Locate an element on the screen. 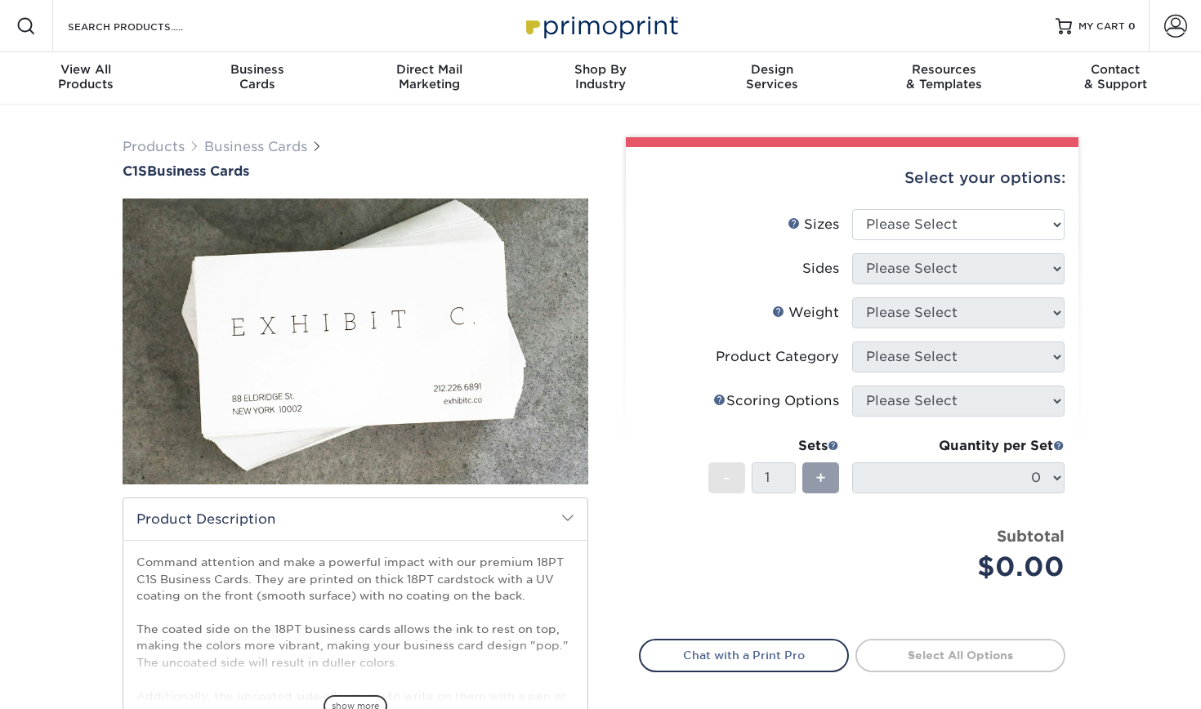 This screenshot has width=1201, height=709. div: Cards is located at coordinates (257, 77).